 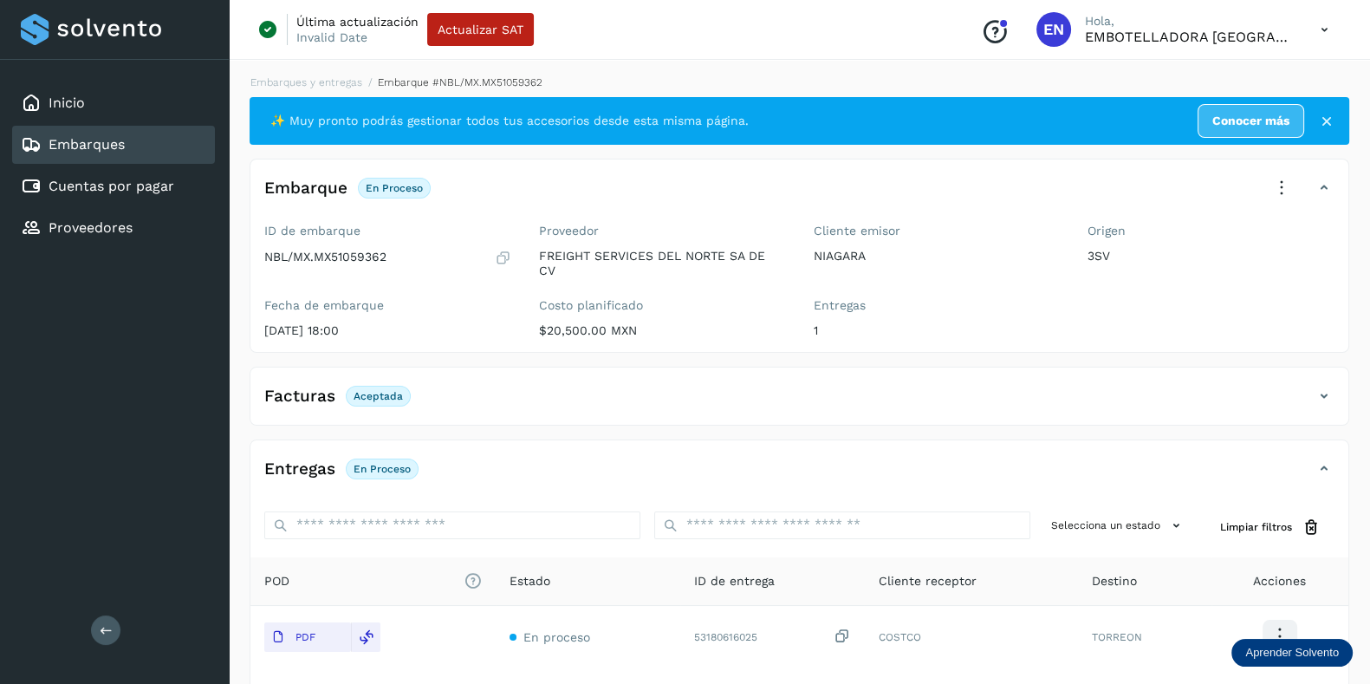 What do you see at coordinates (1270, 527) in the screenshot?
I see `button: Limpiar filtros` at bounding box center [1270, 527].